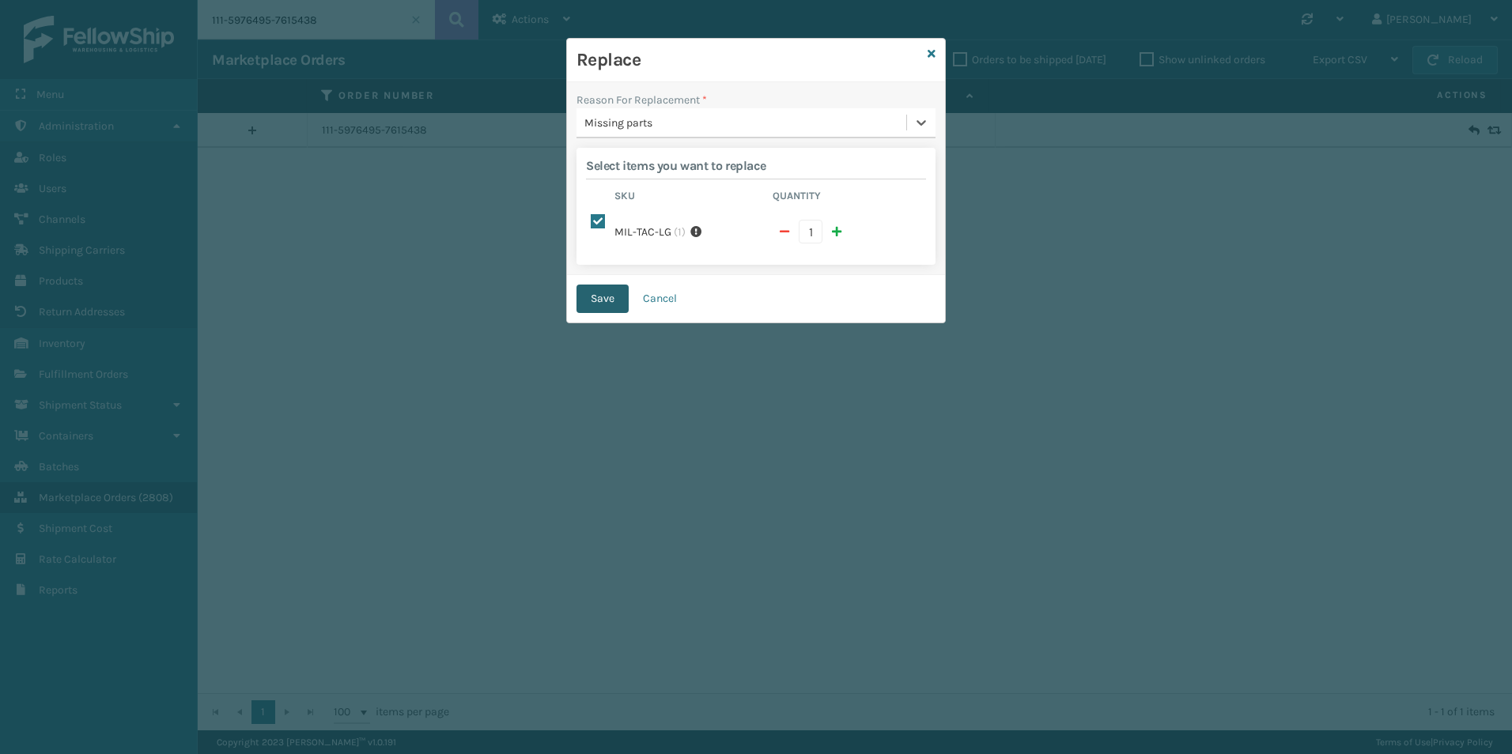  Describe the element at coordinates (749, 60) in the screenshot. I see `h3: Replace` at that location.